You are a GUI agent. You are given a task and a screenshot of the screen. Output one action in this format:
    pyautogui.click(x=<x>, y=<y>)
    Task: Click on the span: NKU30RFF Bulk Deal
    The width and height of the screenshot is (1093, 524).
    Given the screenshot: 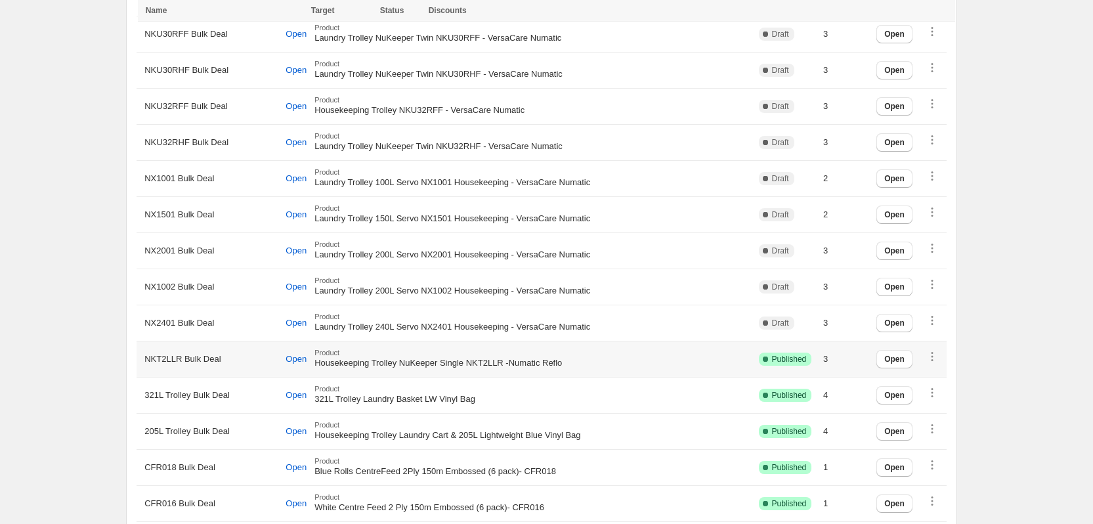 What is the action you would take?
    pyautogui.click(x=186, y=34)
    